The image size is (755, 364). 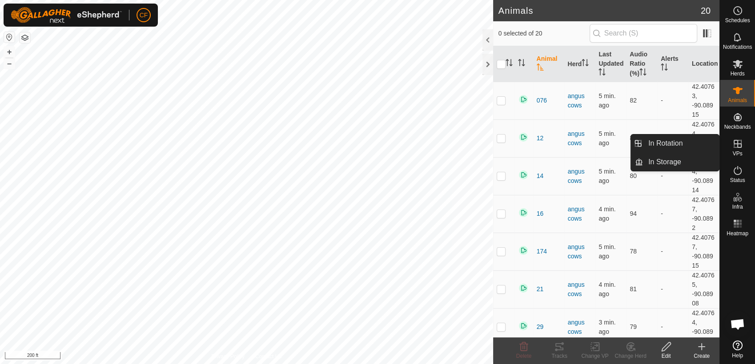 I want to click on a: Privacy Policy, so click(x=228, y=357).